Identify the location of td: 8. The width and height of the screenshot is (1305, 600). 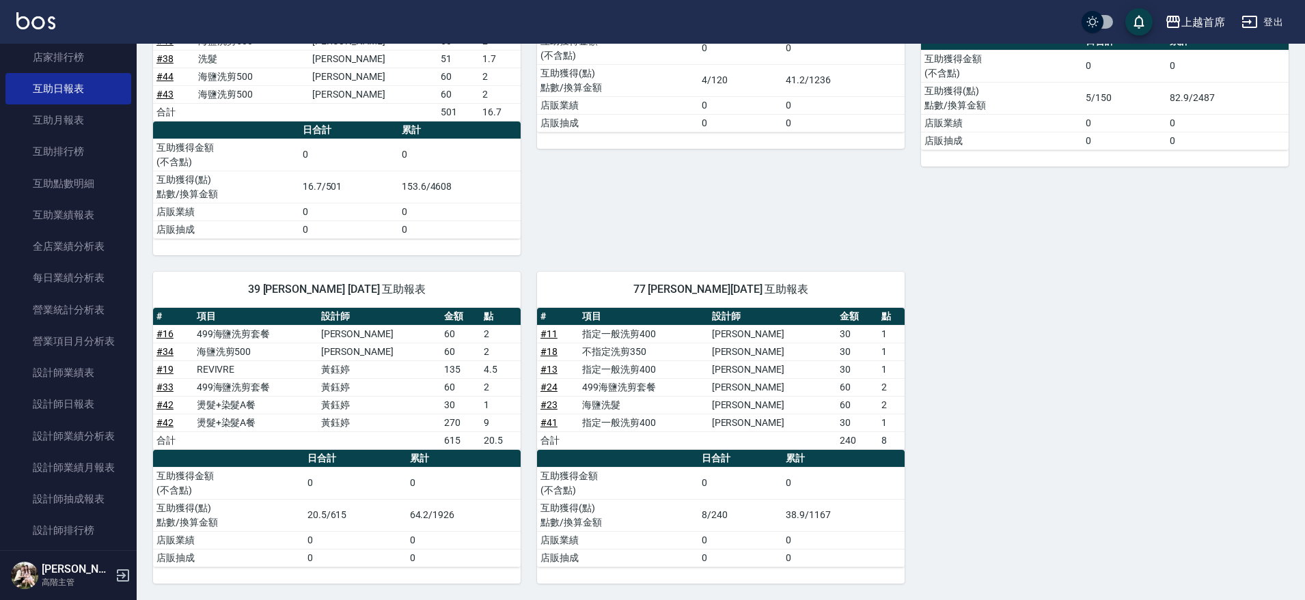
(891, 441).